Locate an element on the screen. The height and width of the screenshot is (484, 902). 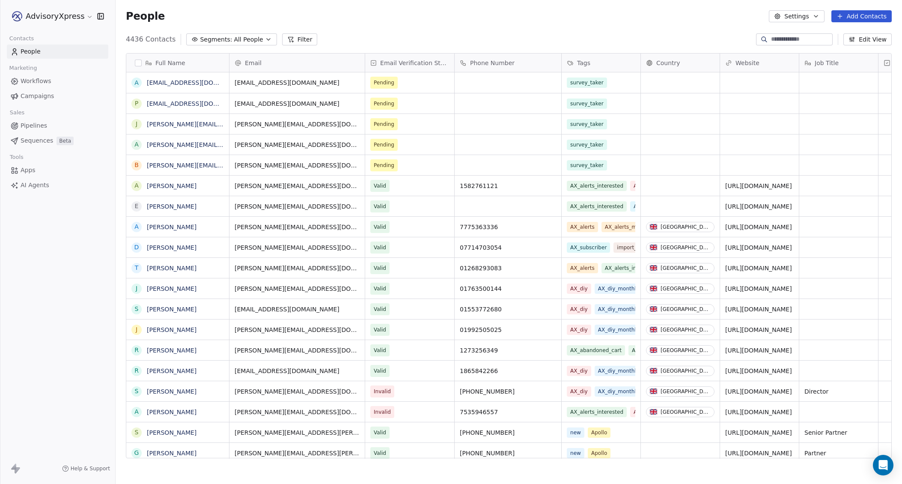
span: Email is located at coordinates (253, 63).